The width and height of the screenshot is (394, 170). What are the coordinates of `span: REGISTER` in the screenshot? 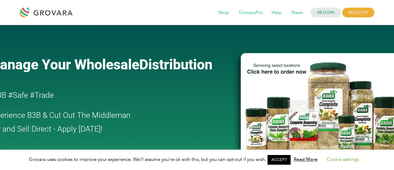 It's located at (358, 12).